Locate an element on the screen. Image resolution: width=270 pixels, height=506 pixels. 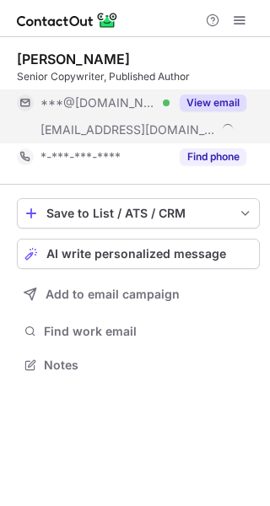
span: Find work email is located at coordinates (148, 331).